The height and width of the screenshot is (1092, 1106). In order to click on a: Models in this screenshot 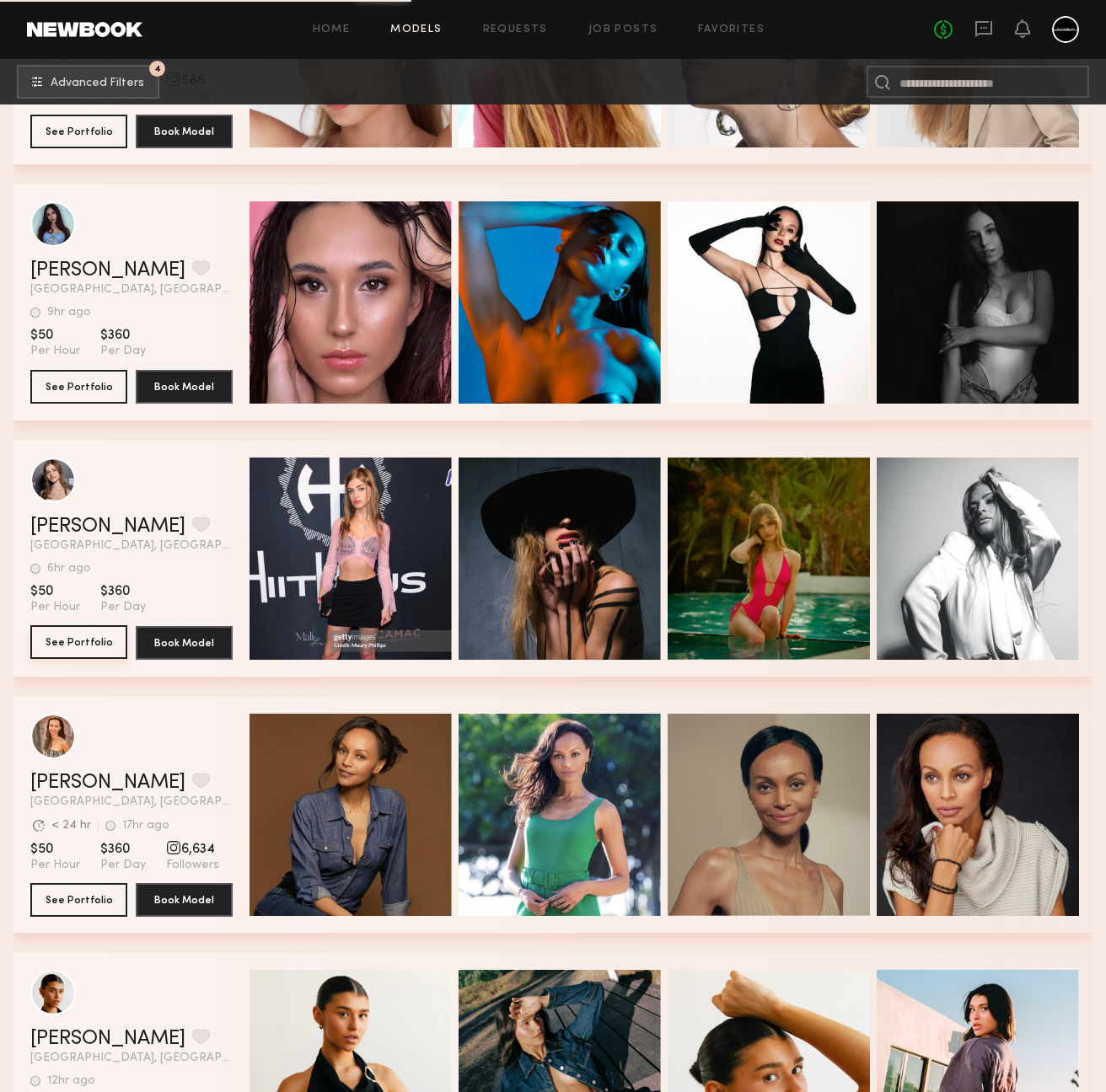, I will do `click(416, 30)`.